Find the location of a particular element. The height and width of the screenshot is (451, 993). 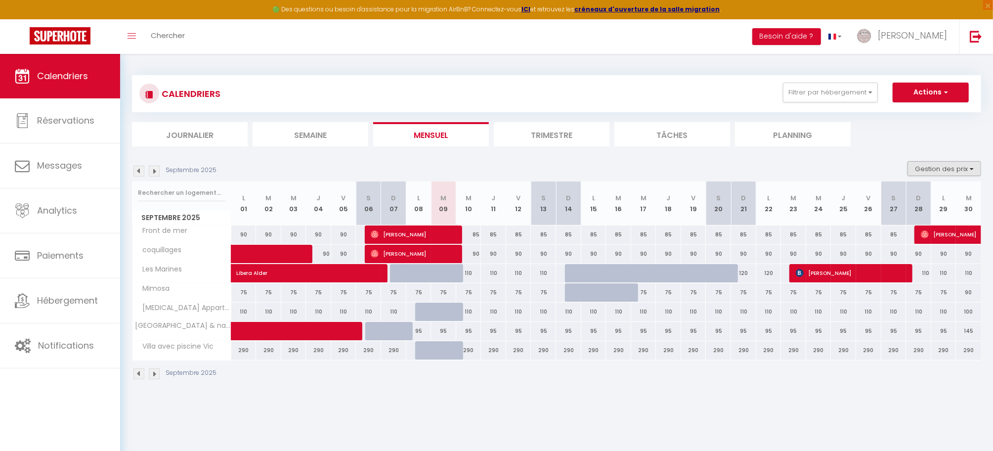

div: 120 is located at coordinates (769, 273).